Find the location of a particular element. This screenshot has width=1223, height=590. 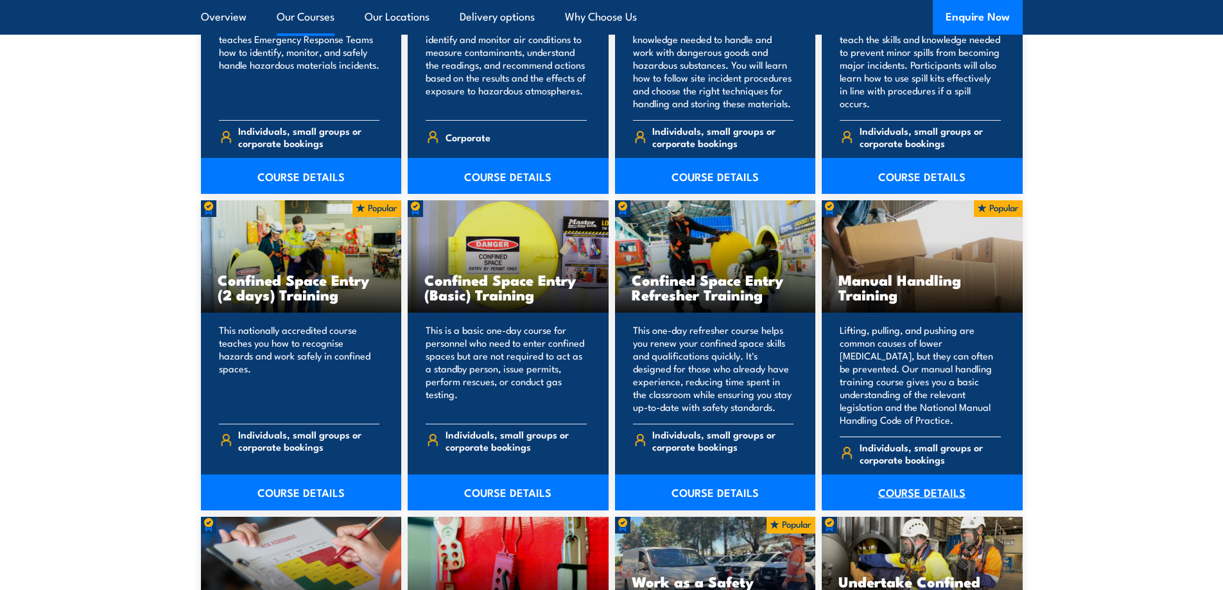

p: This course teaches you how to identify and monitor air conditions to measure contaminants, under... is located at coordinates (506, 65).